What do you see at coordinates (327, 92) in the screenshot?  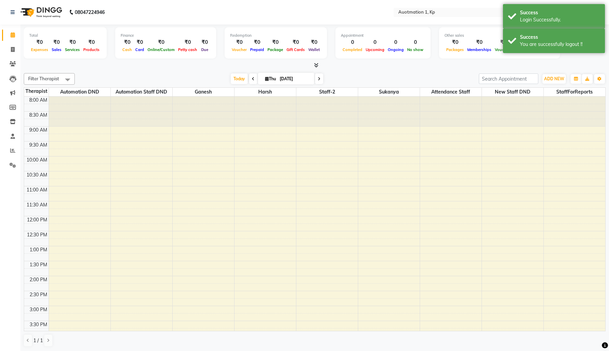 I see `span: Staff-2` at bounding box center [327, 92].